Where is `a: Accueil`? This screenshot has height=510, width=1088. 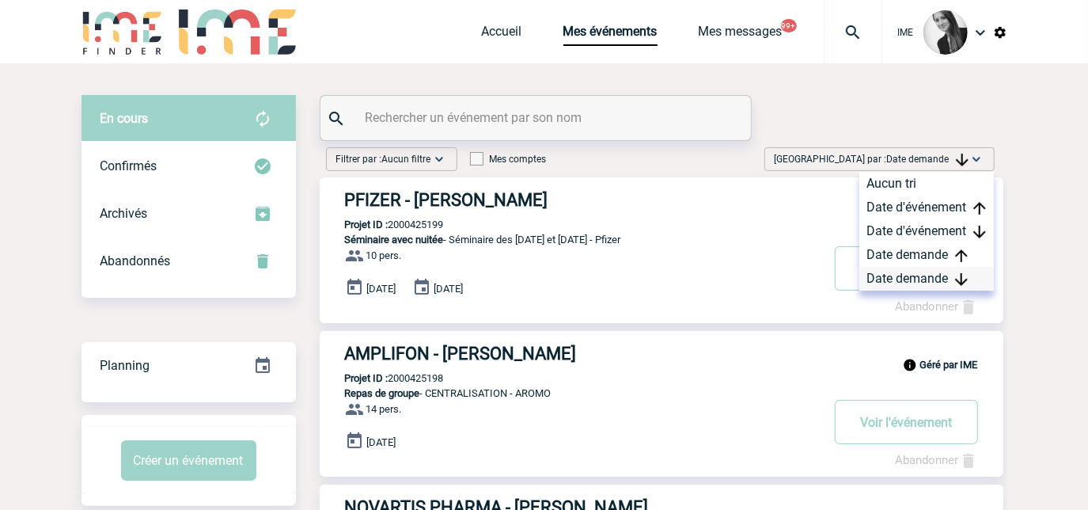
a: Accueil is located at coordinates (502, 35).